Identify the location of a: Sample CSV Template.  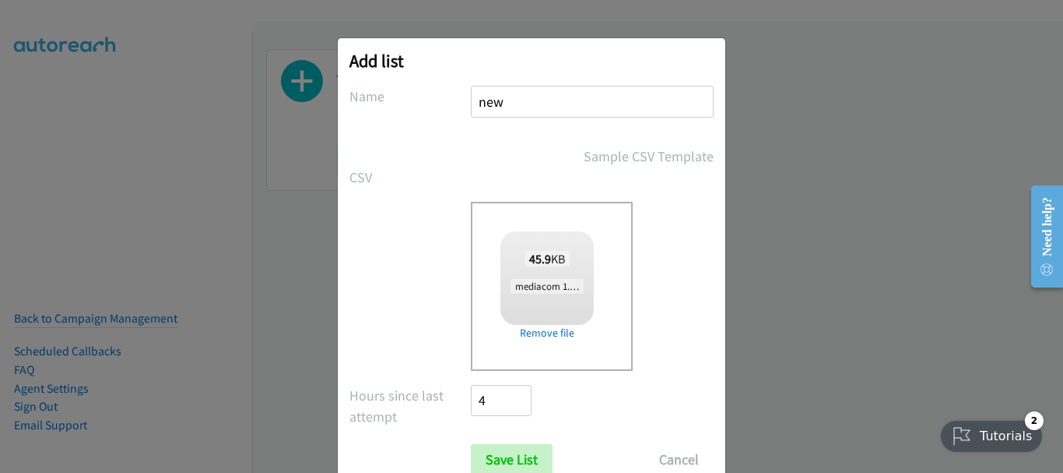
(648, 156).